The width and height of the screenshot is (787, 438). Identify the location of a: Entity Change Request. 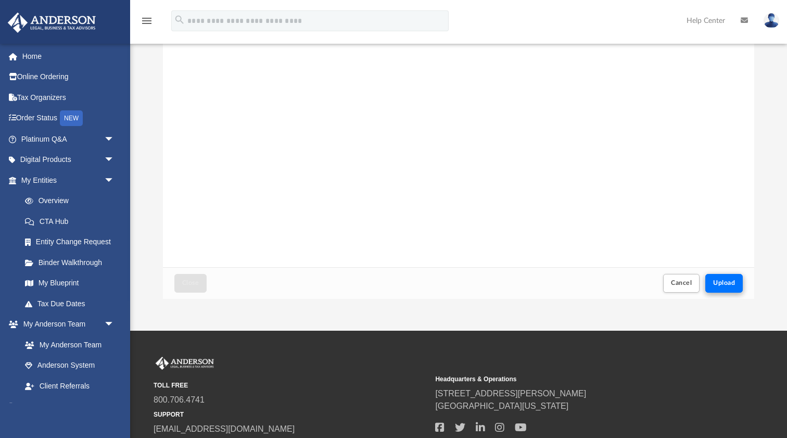
(72, 242).